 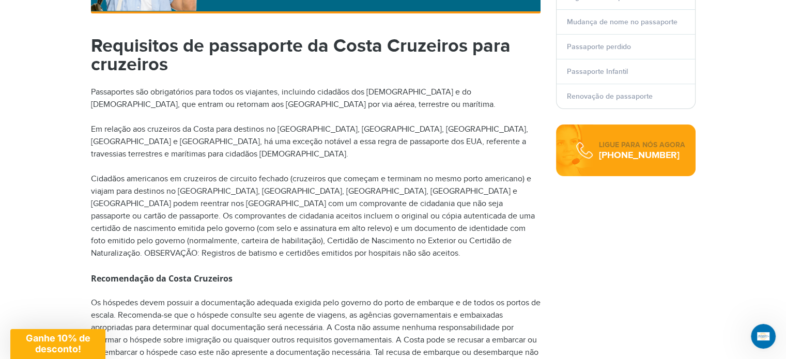 What do you see at coordinates (313, 216) in the screenshot?
I see `font: Cidadãos americanos em cruzeiros de circuito fechado (cruzeiros que começam e terminam no mesmo p...` at bounding box center [313, 216].